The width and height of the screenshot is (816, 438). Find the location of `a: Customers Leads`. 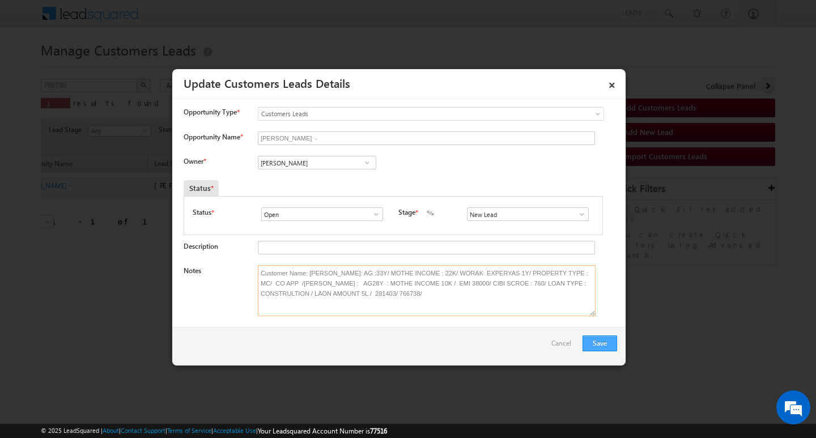

a: Customers Leads is located at coordinates (430, 114).